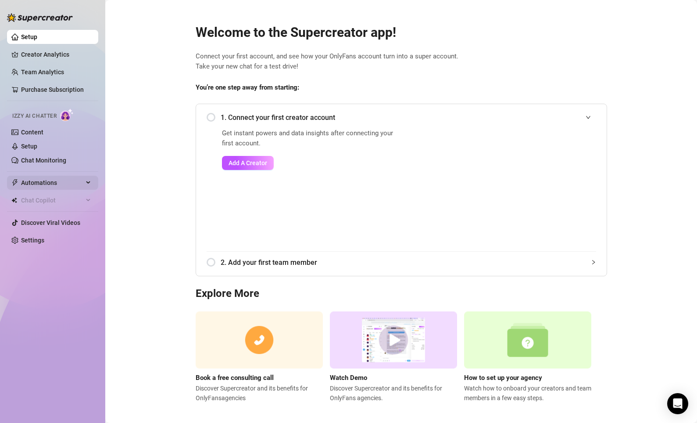 This screenshot has height=423, width=697. What do you see at coordinates (402, 61) in the screenshot?
I see `span: Connect your first account, and see how your OnlyFans account turn into a super account. Take you...` at bounding box center [402, 61].